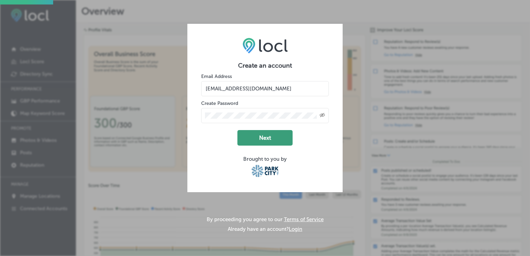  Describe the element at coordinates (219, 103) in the screenshot. I see `label: Create Password` at that location.